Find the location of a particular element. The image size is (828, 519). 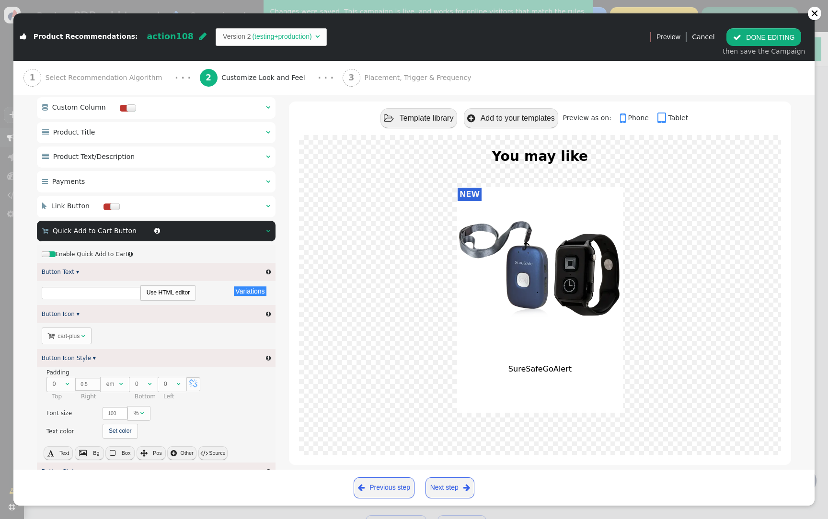

button: Variations is located at coordinates (250, 291).